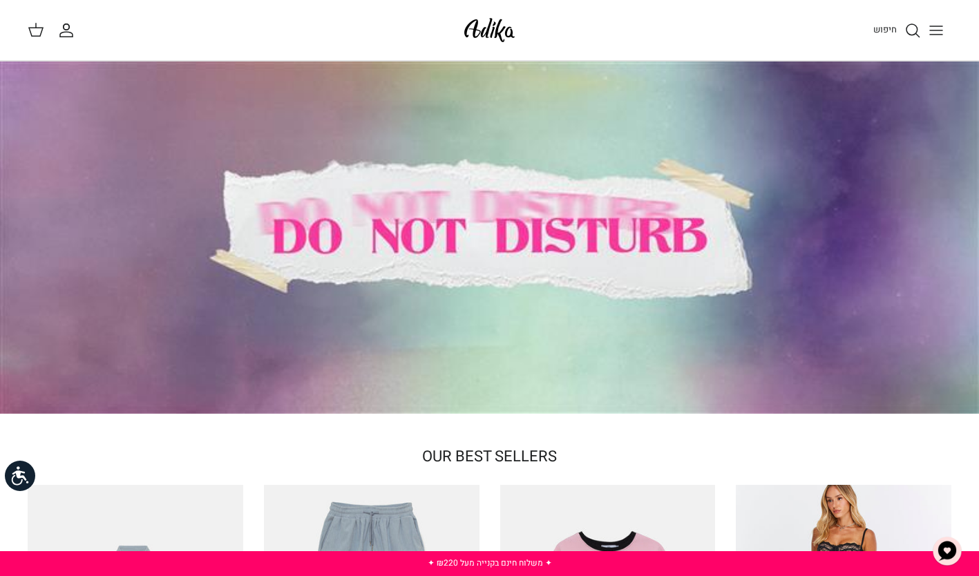 Image resolution: width=979 pixels, height=576 pixels. I want to click on a: החשבון שלי, so click(69, 30).